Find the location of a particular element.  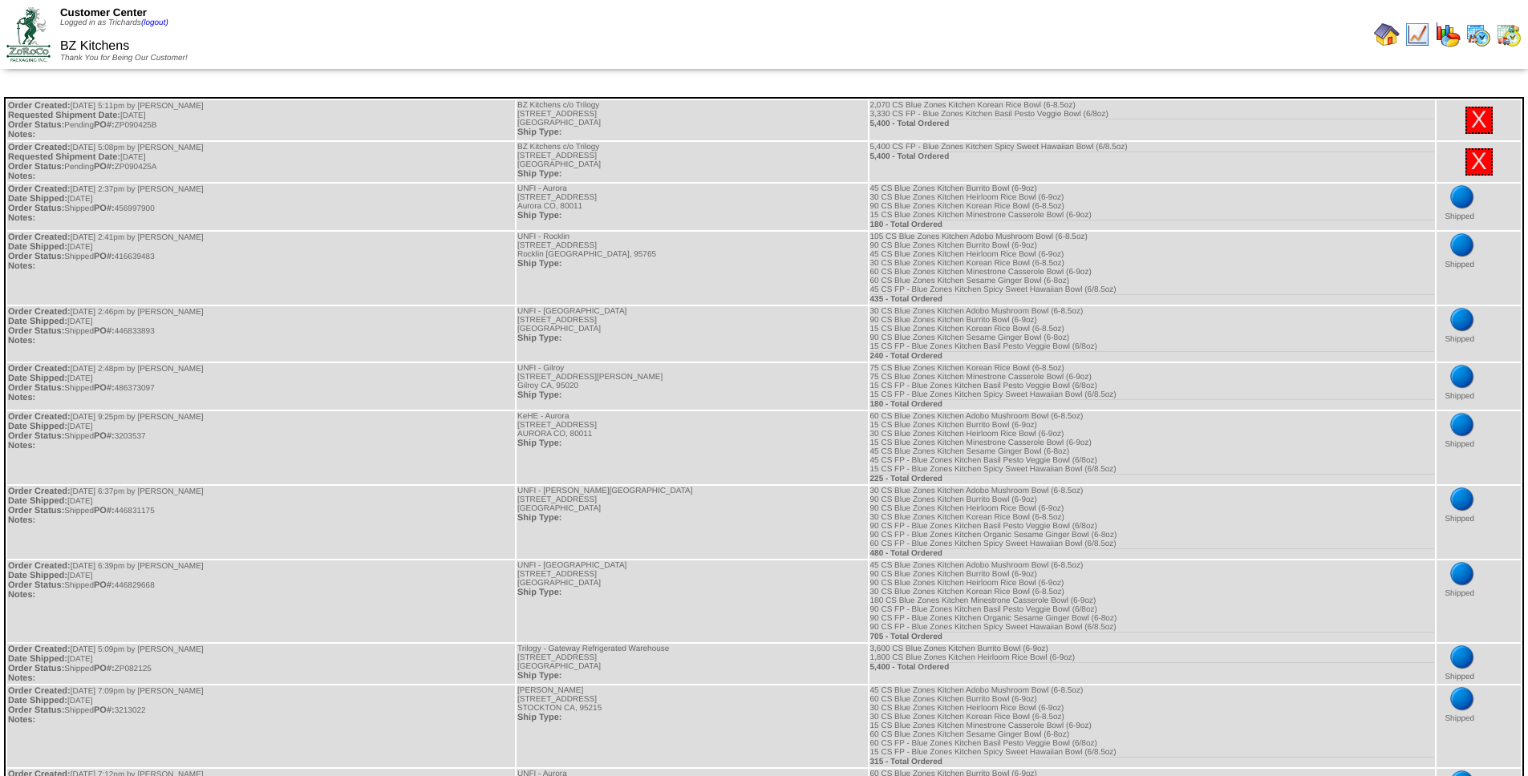

span: Customer Center is located at coordinates (103, 12).